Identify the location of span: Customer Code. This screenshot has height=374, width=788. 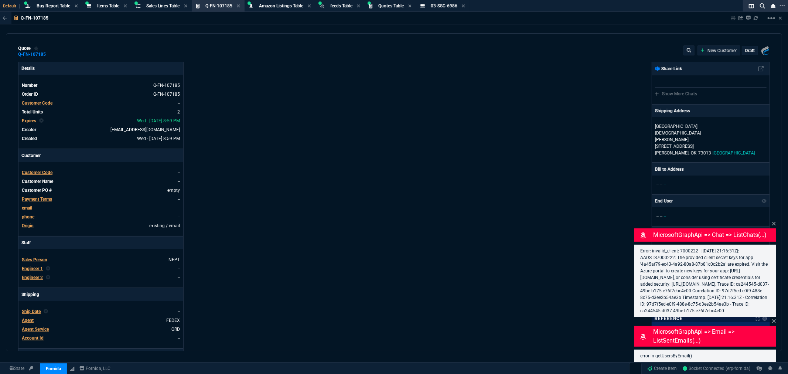
(37, 173).